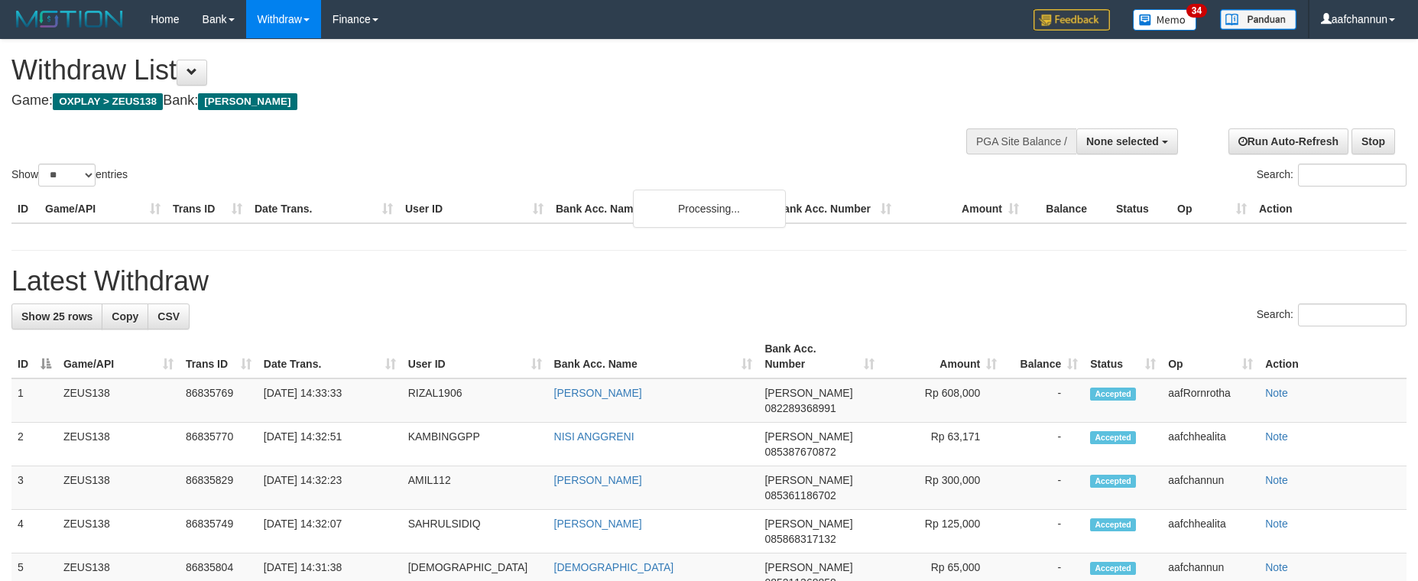  I want to click on span: Copy 082289368991 to clipboard, so click(800, 408).